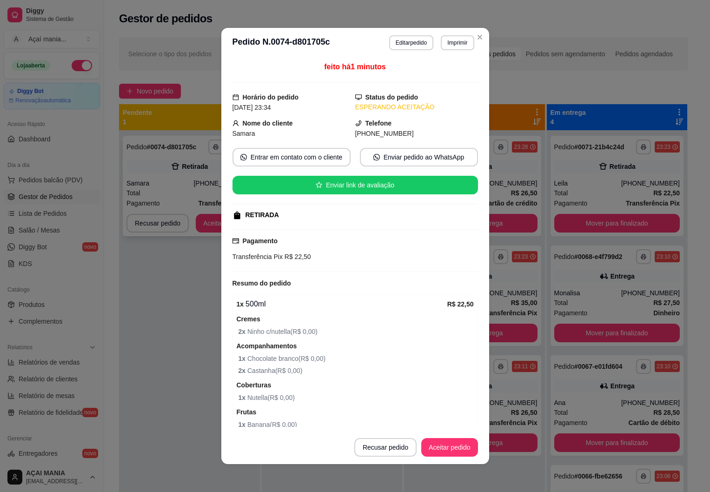 The width and height of the screenshot is (710, 492). What do you see at coordinates (480, 37) in the screenshot?
I see `button: Close` at bounding box center [480, 37].